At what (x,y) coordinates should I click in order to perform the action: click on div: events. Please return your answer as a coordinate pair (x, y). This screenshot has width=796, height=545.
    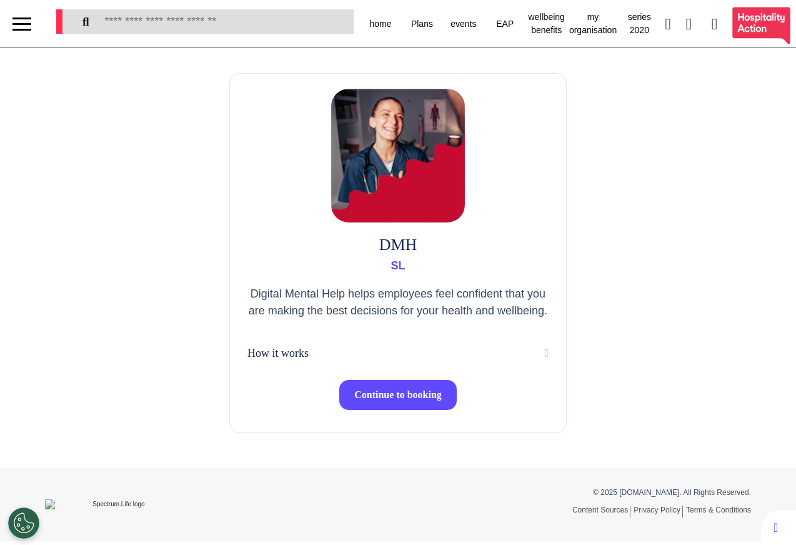
    Looking at the image, I should click on (464, 24).